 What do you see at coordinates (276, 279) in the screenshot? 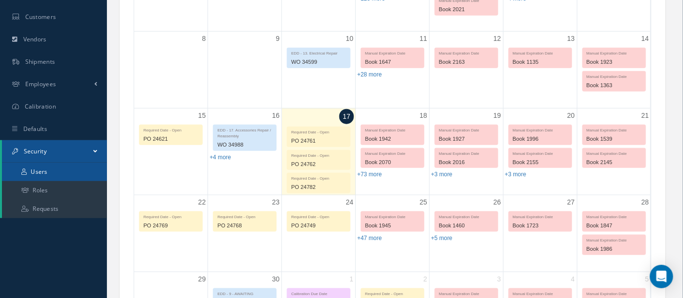
I see `a: September 30, 2025` at bounding box center [276, 279].